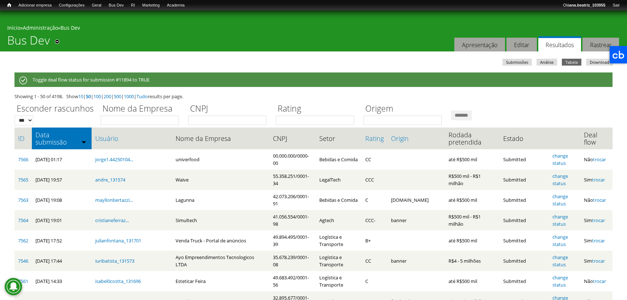 The height and width of the screenshot is (300, 627). Describe the element at coordinates (129, 96) in the screenshot. I see `a: 1000` at that location.